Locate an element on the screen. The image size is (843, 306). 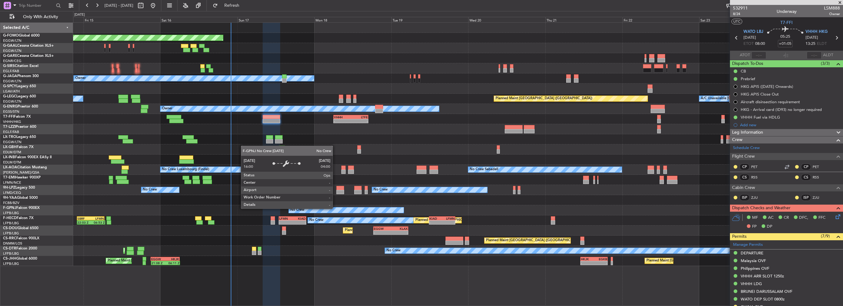
span: Flight Crew is located at coordinates (744, 156).